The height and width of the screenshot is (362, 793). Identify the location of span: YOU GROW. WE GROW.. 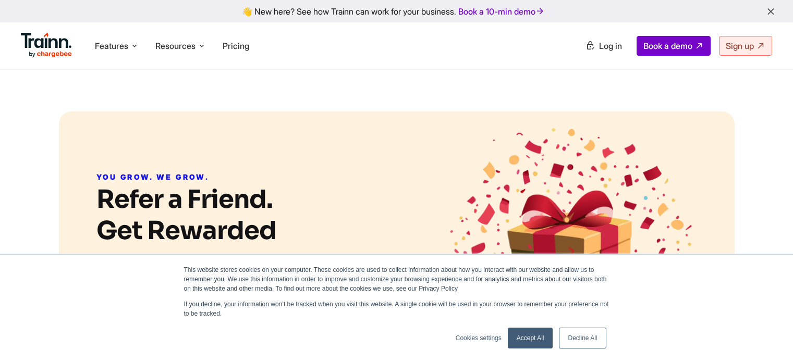
(153, 177).